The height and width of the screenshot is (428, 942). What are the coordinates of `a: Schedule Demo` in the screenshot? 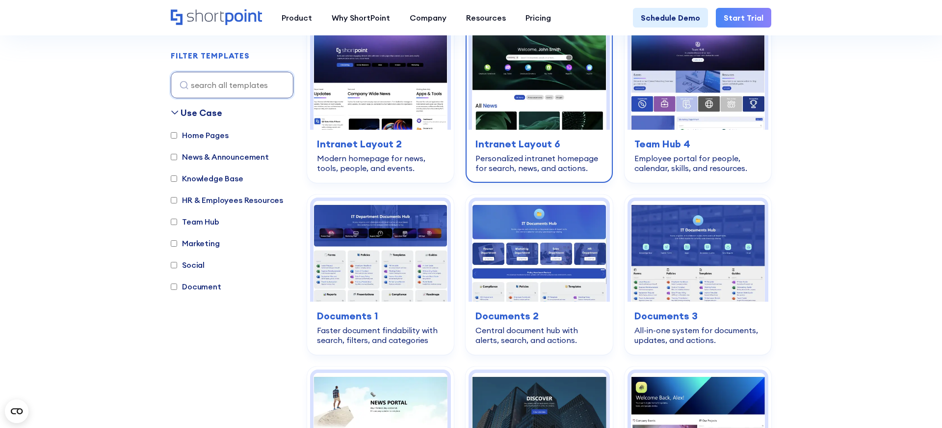 It's located at (671, 18).